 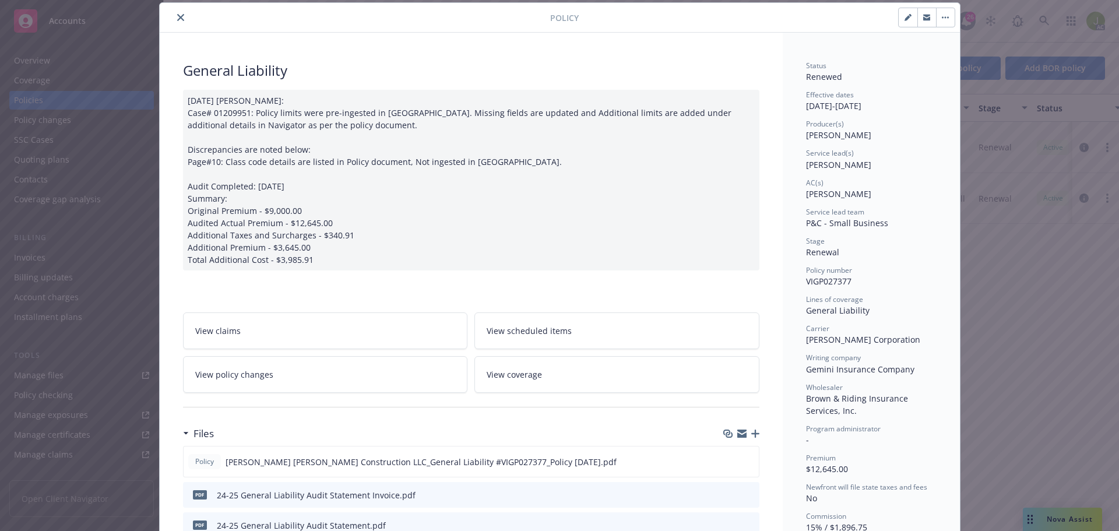 I want to click on span: Carrier, so click(x=818, y=328).